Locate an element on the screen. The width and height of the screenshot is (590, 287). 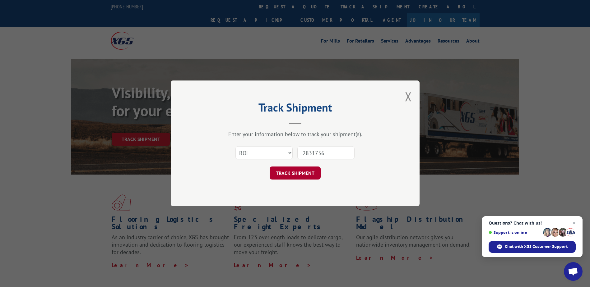
button: TRACK SHIPMENT is located at coordinates (295, 173).